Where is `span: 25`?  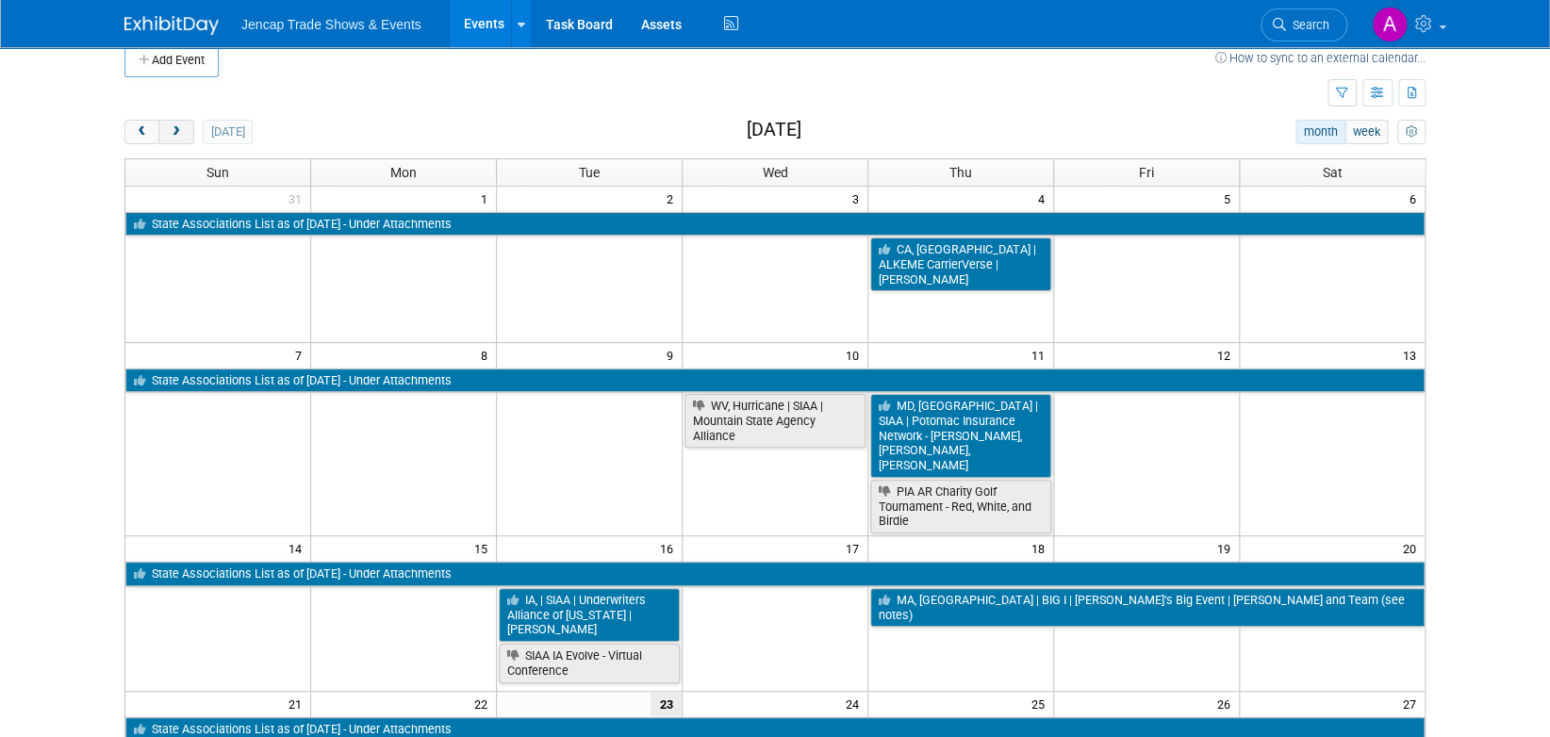 span: 25 is located at coordinates (1041, 703).